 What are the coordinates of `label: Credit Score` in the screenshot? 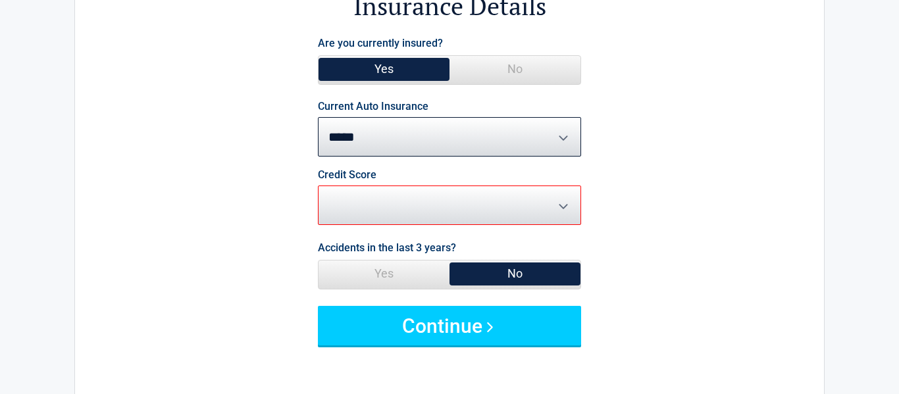 It's located at (347, 175).